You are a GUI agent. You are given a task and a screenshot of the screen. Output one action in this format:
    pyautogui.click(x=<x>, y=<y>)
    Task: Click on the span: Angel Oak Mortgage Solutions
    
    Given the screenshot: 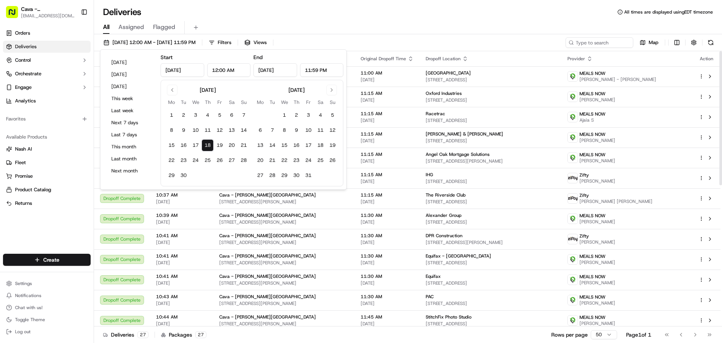 What is the action you would take?
    pyautogui.click(x=458, y=154)
    